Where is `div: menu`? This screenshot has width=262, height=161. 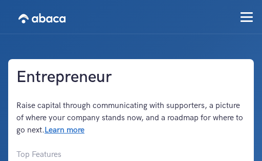 div: menu is located at coordinates (246, 16).